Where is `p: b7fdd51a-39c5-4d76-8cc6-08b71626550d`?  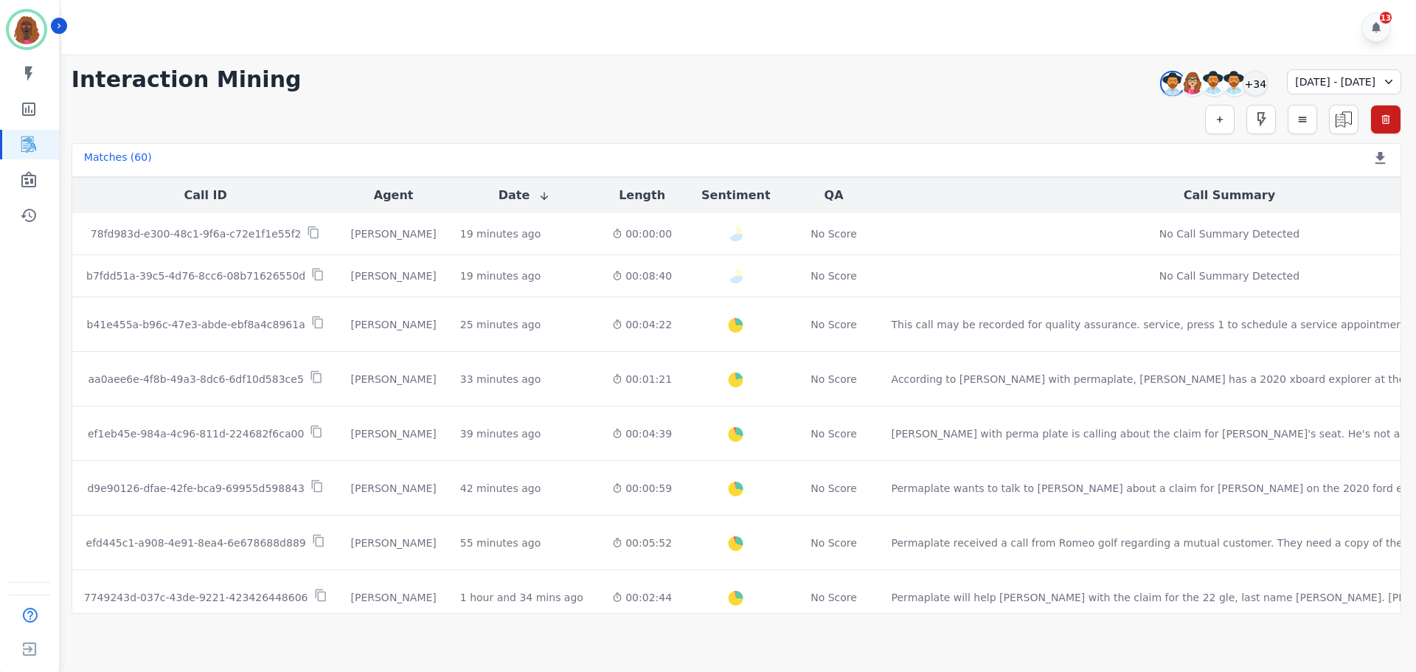
p: b7fdd51a-39c5-4d76-8cc6-08b71626550d is located at coordinates (195, 276).